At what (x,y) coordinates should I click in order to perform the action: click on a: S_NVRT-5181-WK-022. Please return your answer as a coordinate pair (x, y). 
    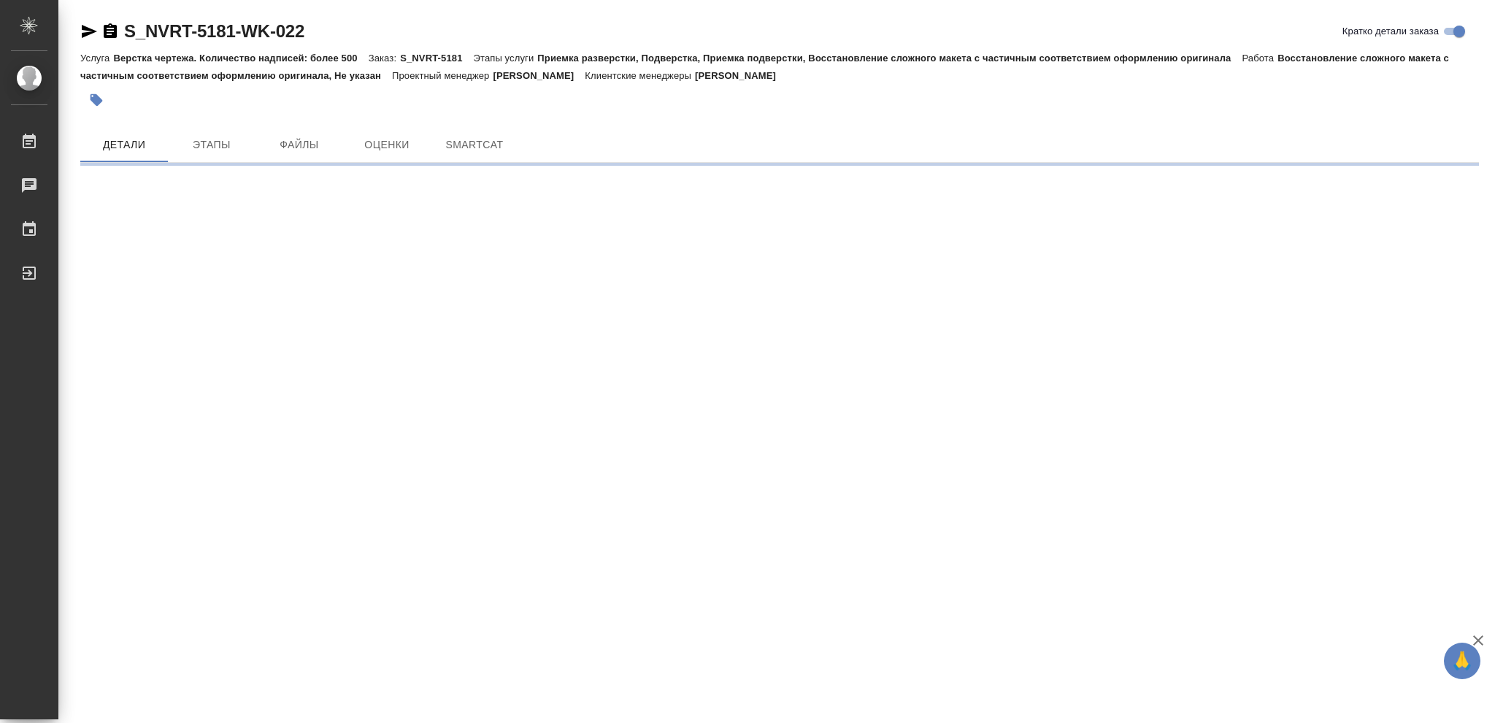
    Looking at the image, I should click on (214, 31).